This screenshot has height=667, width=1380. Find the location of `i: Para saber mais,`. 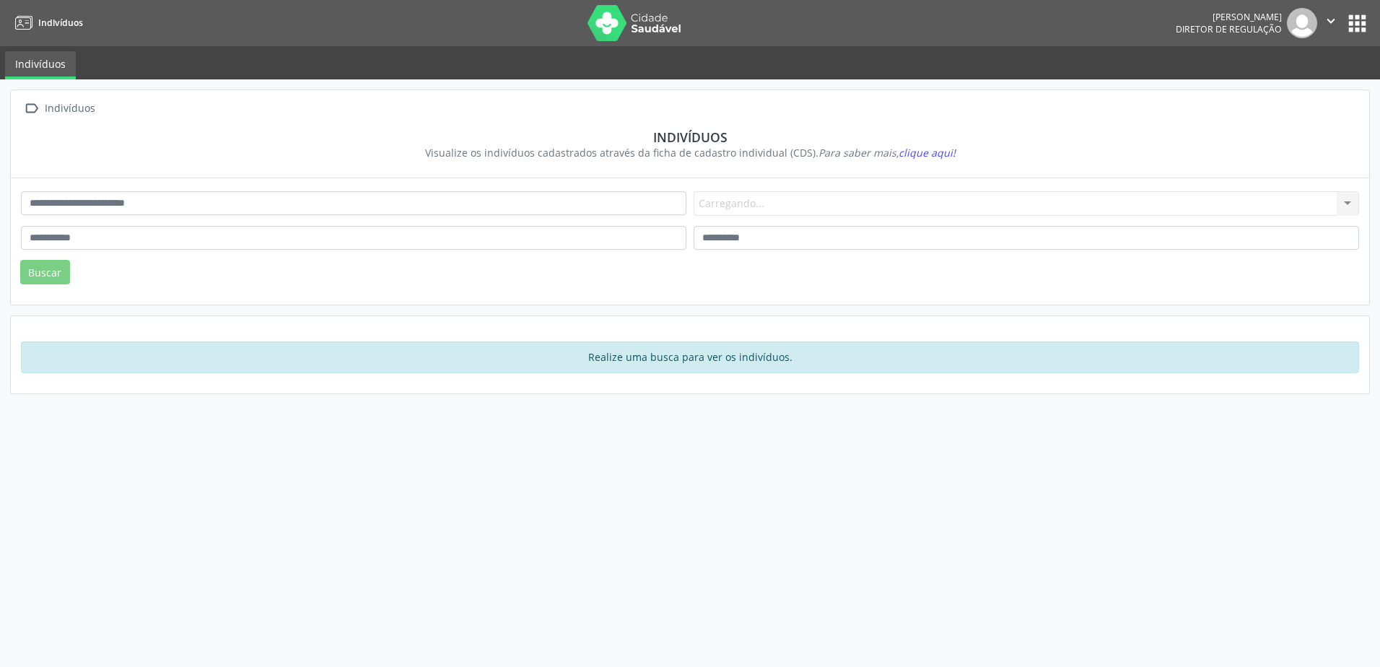

i: Para saber mais, is located at coordinates (887, 152).